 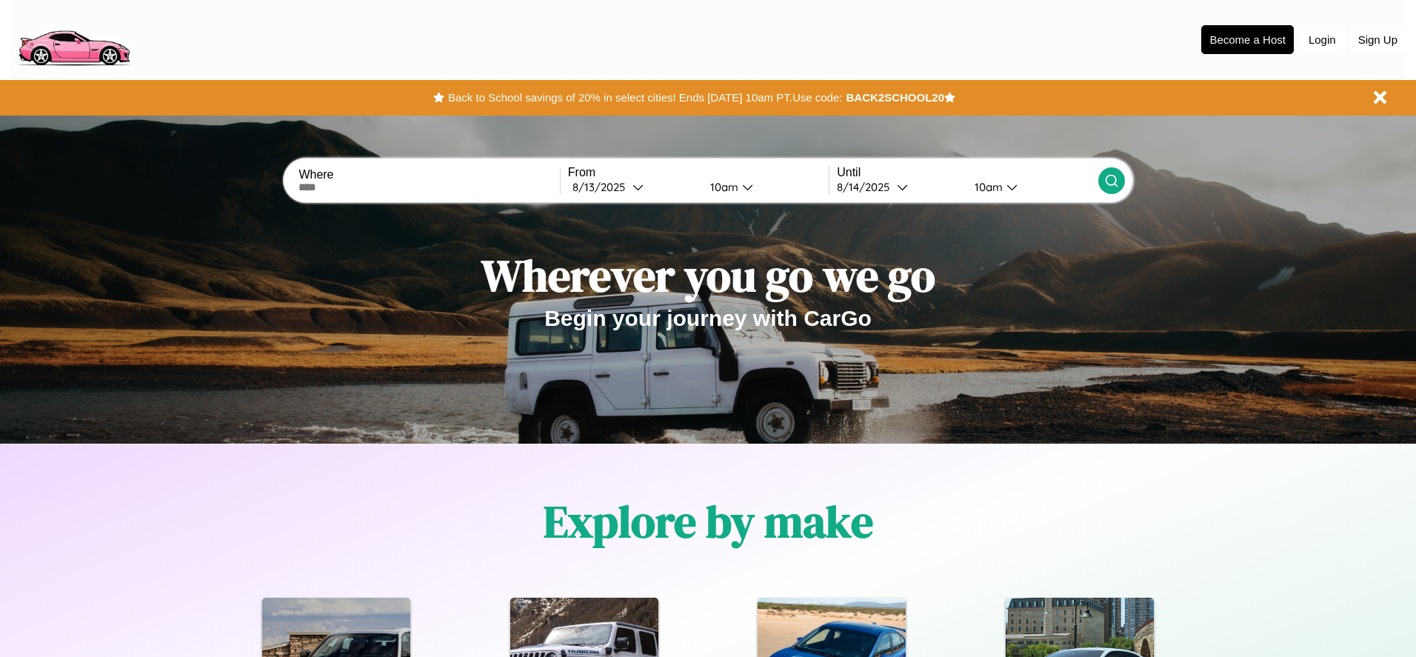 I want to click on label: Where, so click(x=429, y=175).